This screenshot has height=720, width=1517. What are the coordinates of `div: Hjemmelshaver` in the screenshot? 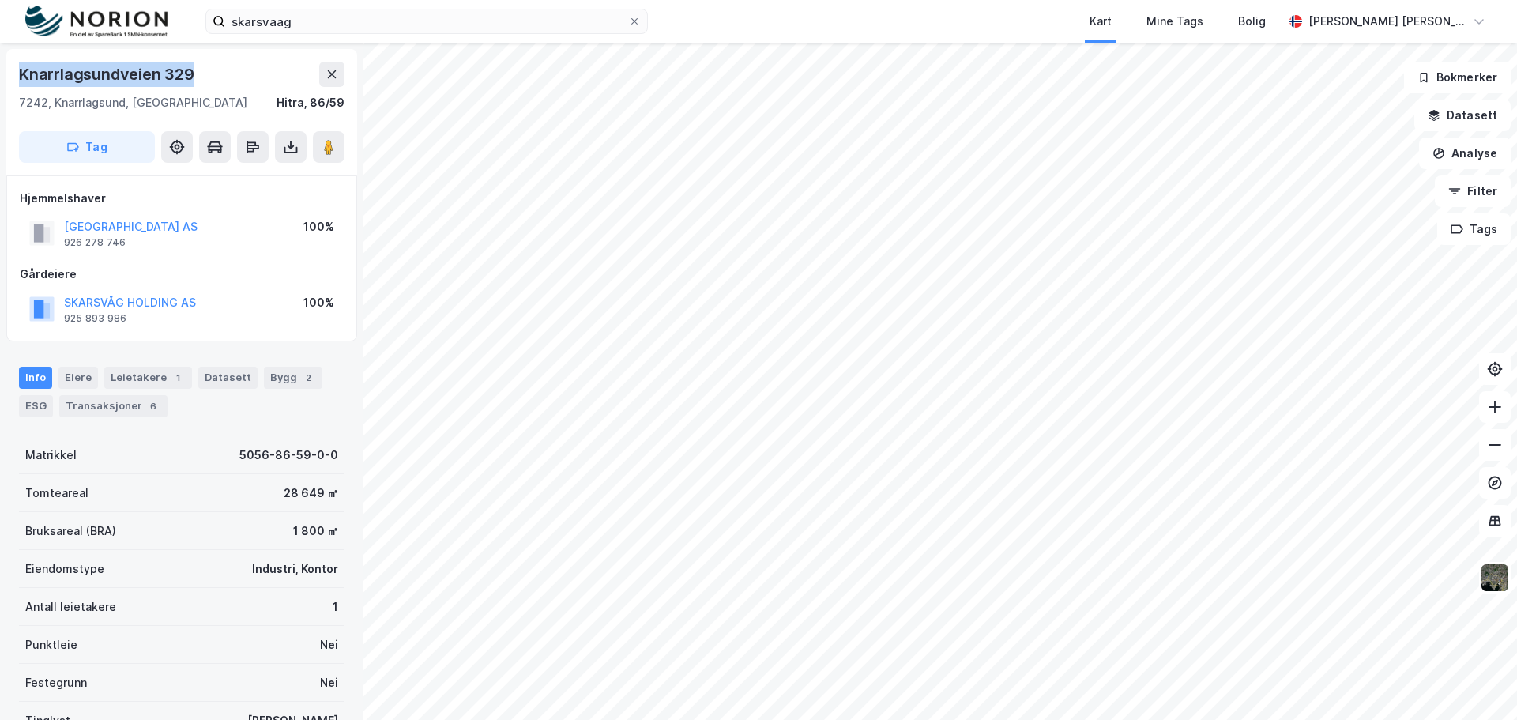 It's located at (182, 198).